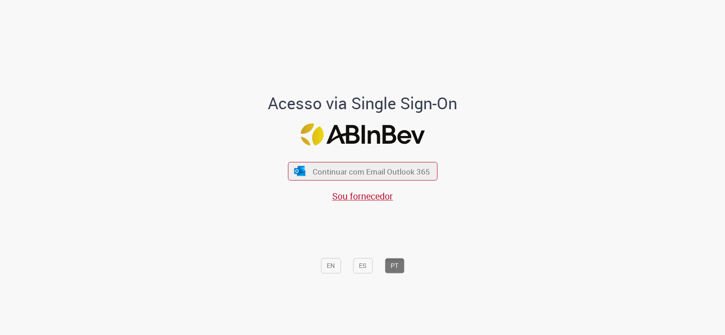 The image size is (725, 335). I want to click on button: ES, so click(363, 266).